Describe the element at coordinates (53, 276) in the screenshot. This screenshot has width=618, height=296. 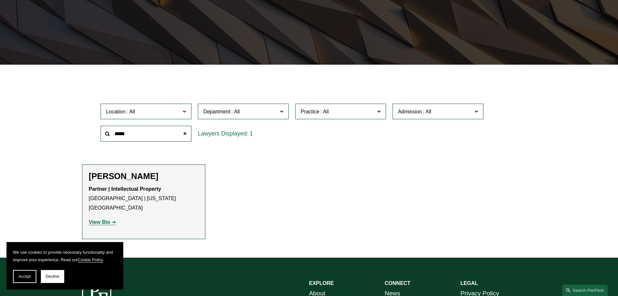
I see `span: Decline` at that location.